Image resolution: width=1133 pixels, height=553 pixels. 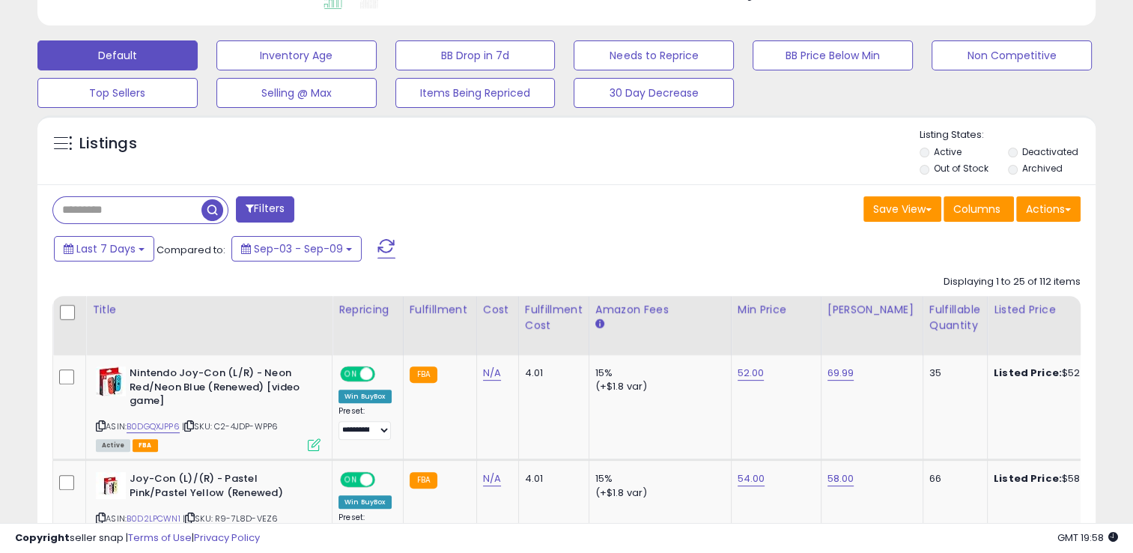 I want to click on span: Compared to:, so click(x=191, y=249).